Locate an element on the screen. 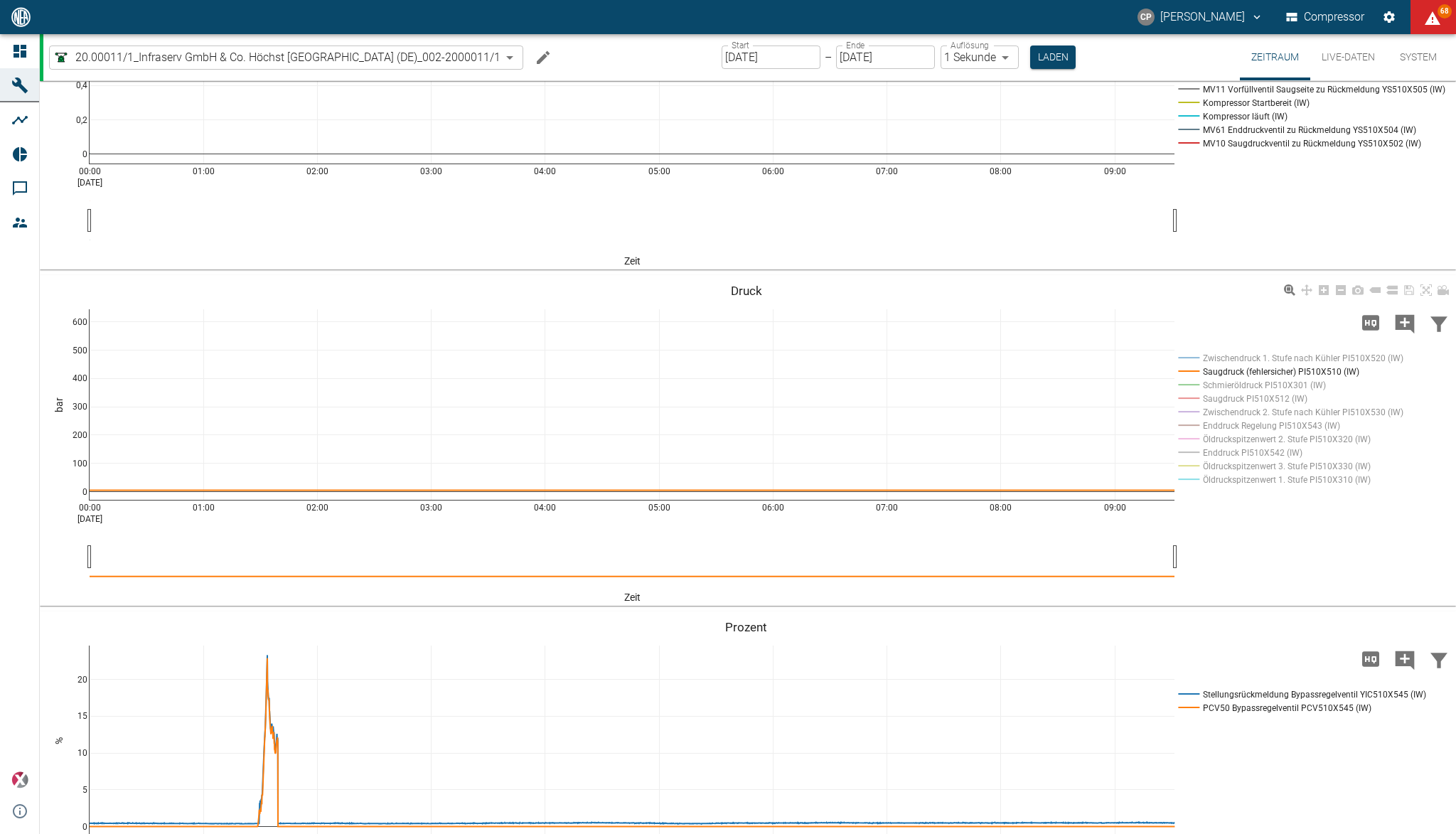  button: Live-Daten is located at coordinates (1348, 57).